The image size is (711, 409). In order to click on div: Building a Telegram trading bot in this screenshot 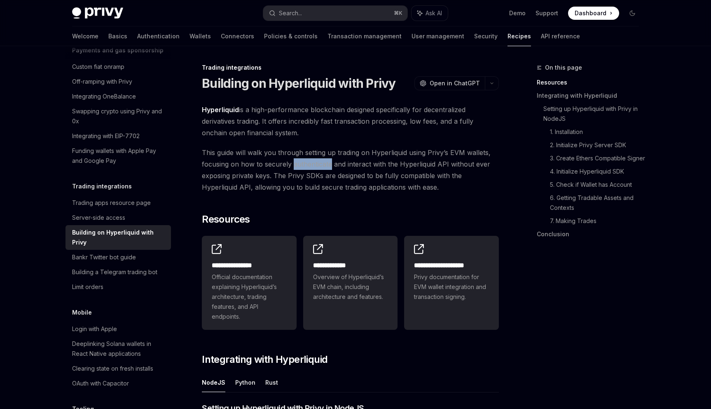, I will do `click(115, 272)`.